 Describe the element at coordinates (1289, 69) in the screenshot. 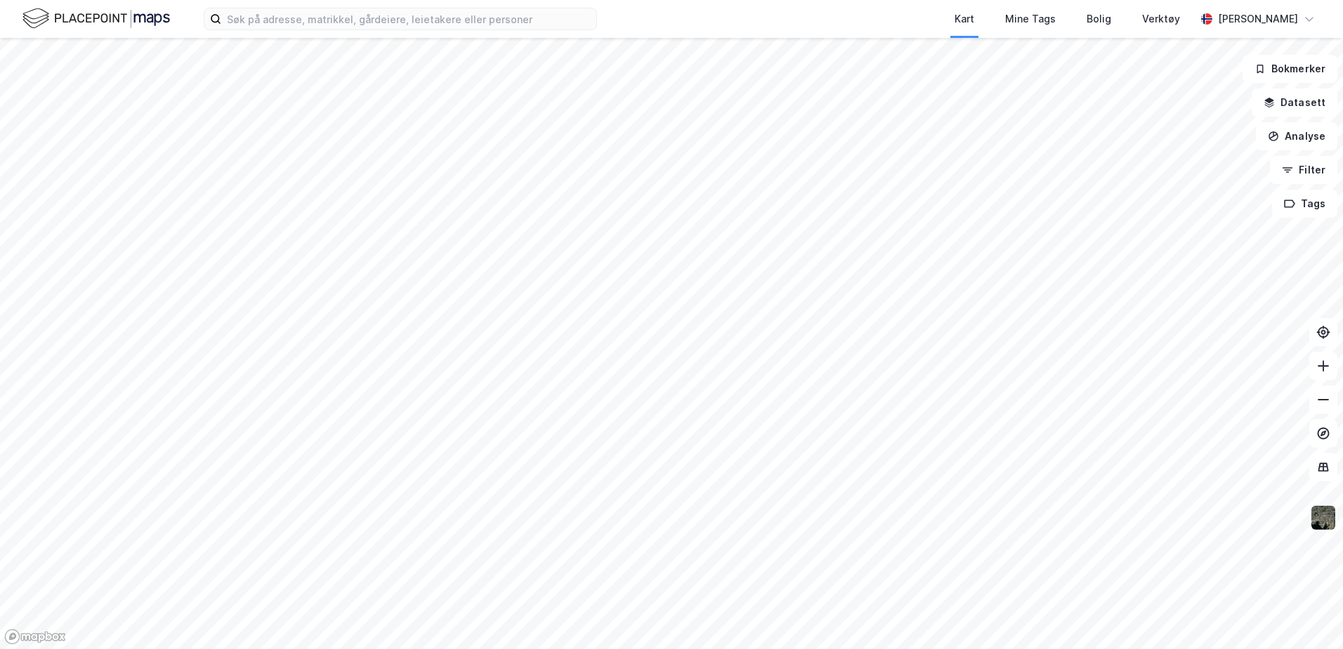

I see `button: Bokmerker` at that location.